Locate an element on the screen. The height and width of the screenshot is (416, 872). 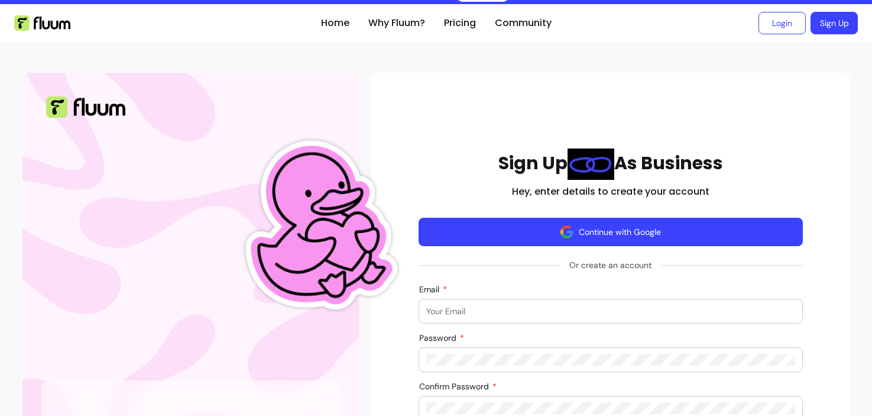
a: Login is located at coordinates (782, 23).